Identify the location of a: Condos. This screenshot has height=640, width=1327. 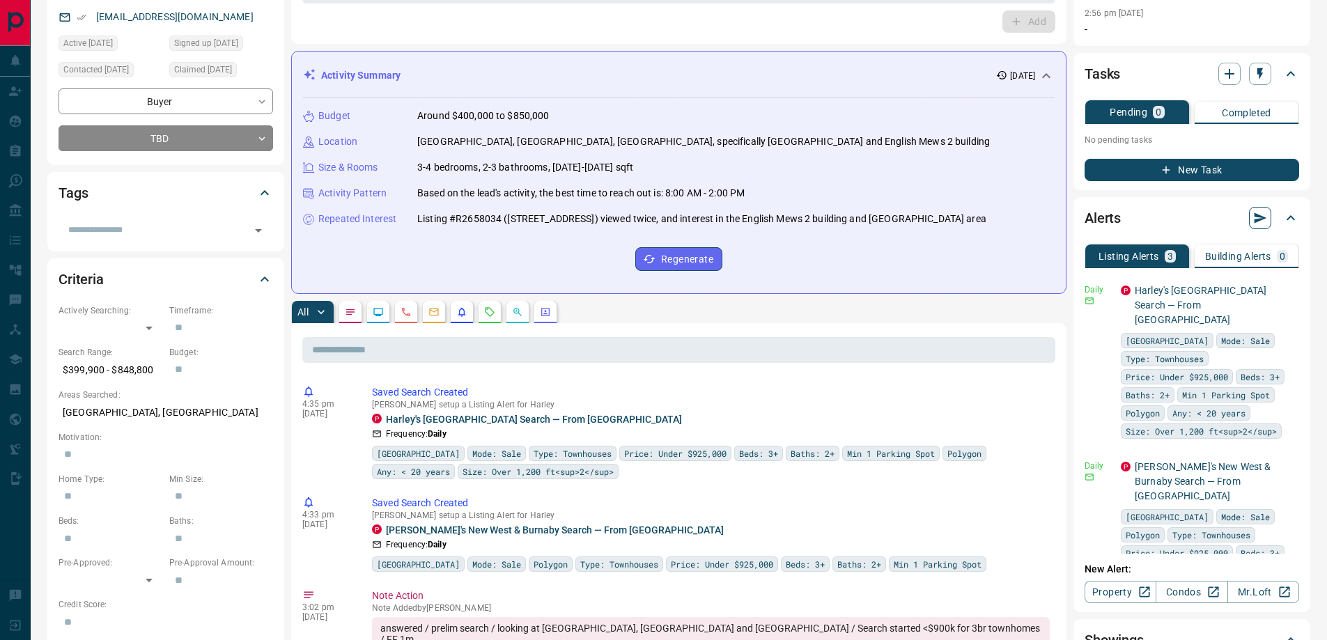
(1191, 592).